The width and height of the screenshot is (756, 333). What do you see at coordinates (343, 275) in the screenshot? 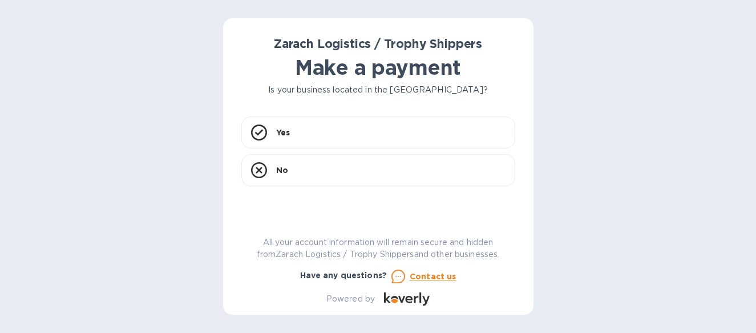
I see `b: Have any questions?` at bounding box center [343, 275].